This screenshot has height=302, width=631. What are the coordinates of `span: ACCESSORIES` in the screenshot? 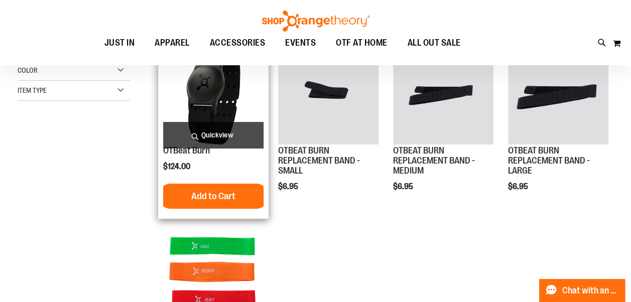 It's located at (237, 43).